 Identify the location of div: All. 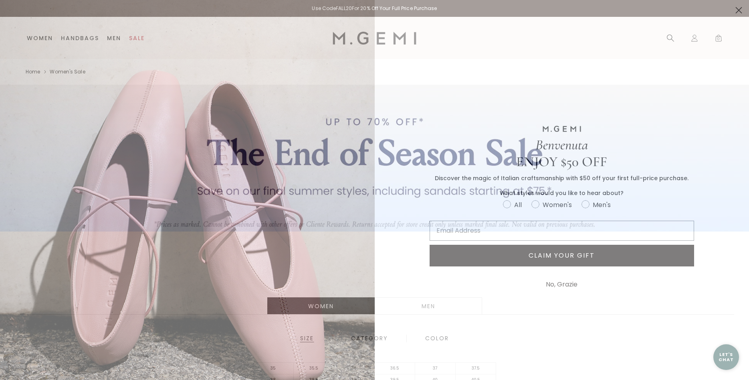
(518, 204).